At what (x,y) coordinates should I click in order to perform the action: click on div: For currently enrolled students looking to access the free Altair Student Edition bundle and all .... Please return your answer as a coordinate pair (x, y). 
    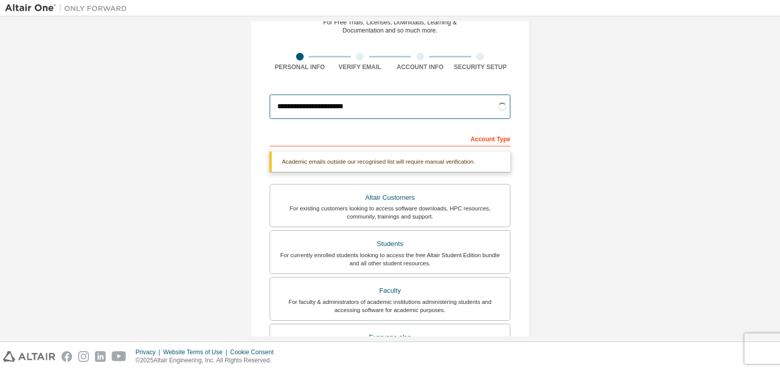
    Looking at the image, I should click on (390, 259).